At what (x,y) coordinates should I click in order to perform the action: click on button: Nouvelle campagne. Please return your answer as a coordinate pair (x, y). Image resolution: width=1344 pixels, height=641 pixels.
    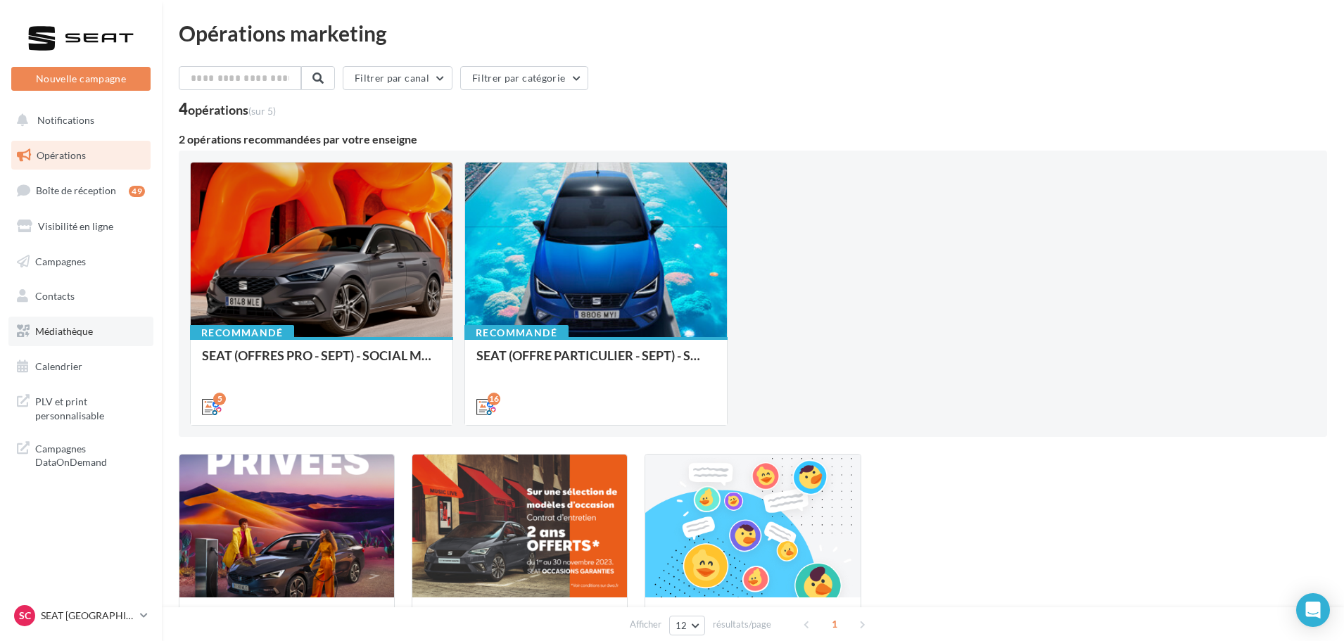
    Looking at the image, I should click on (81, 79).